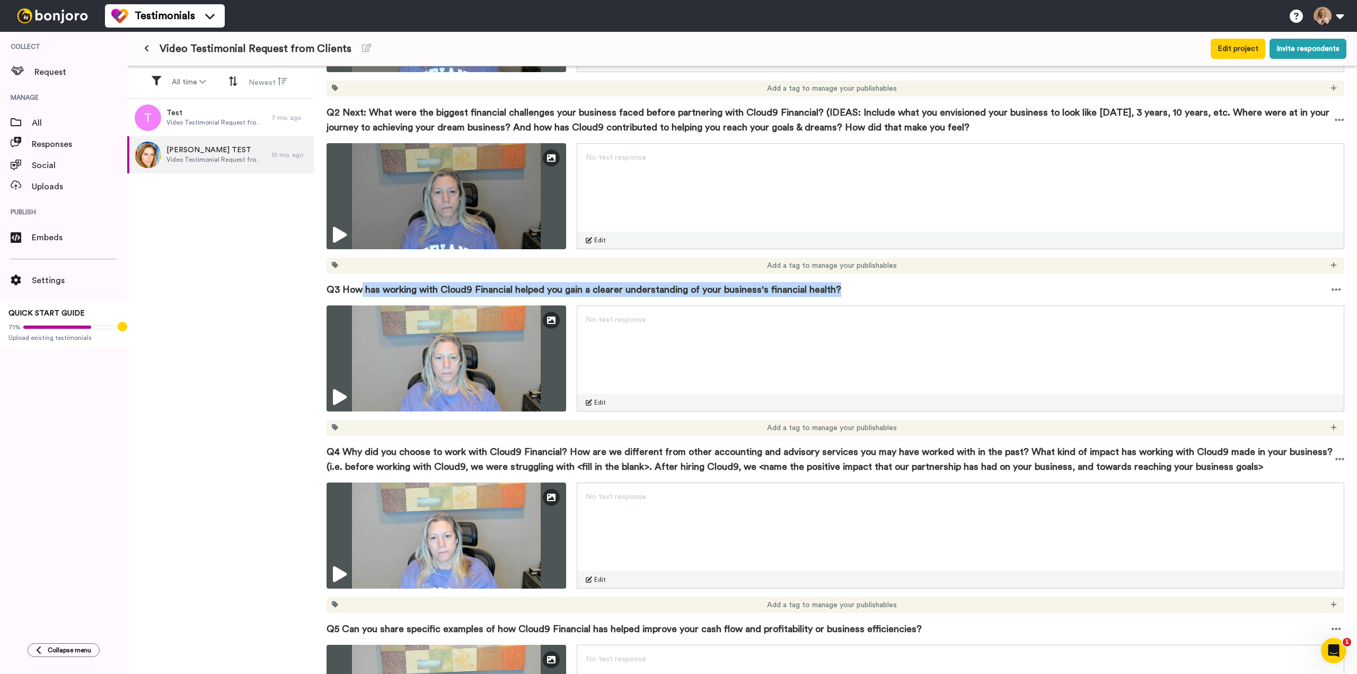  Describe the element at coordinates (1237, 49) in the screenshot. I see `a: Edit project` at that location.